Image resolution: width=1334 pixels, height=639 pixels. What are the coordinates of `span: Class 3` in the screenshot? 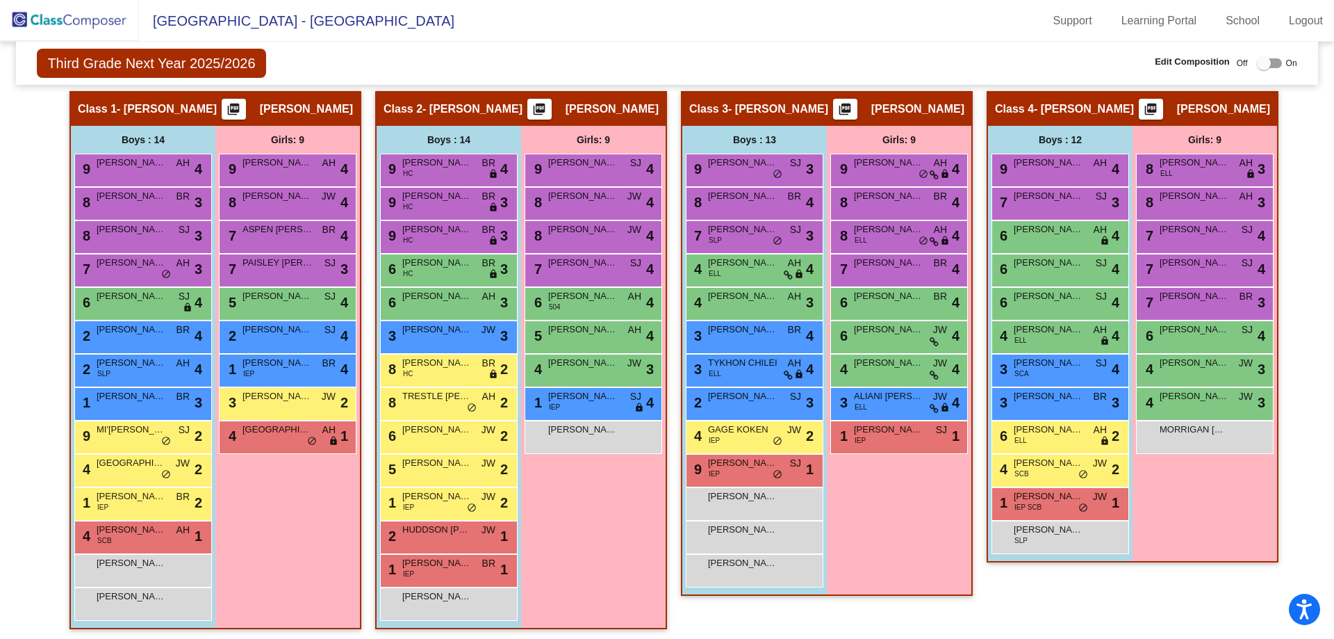 It's located at (709, 109).